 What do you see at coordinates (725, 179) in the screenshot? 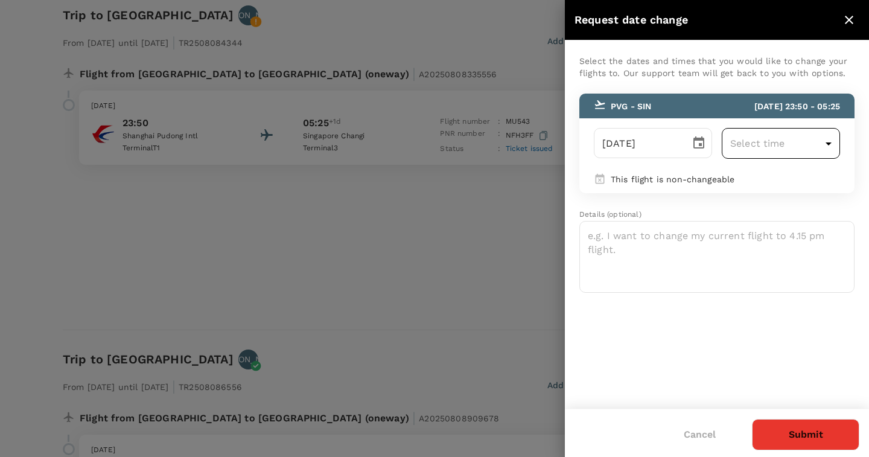
I see `p: This flight is non-changeable` at bounding box center [725, 179].